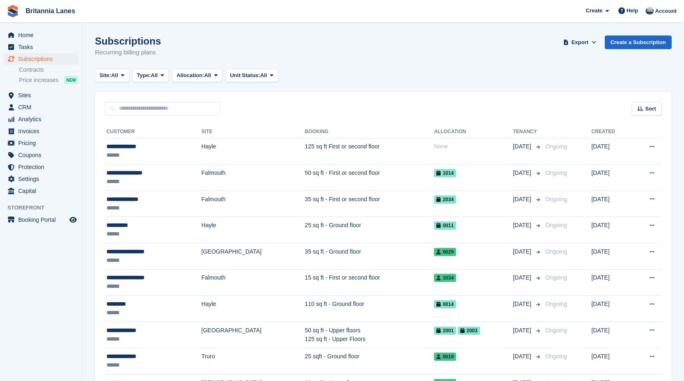  I want to click on td: 35 sq ft - Ground floor, so click(369, 257).